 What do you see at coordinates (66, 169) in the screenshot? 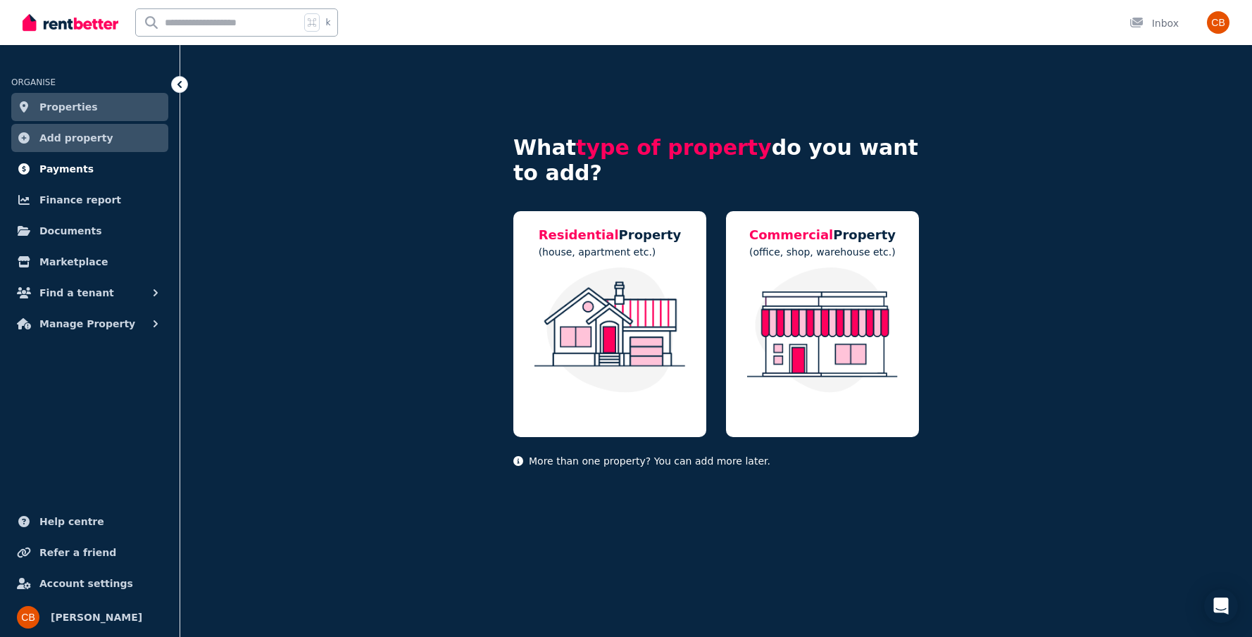
I see `span: Payments` at bounding box center [66, 169].